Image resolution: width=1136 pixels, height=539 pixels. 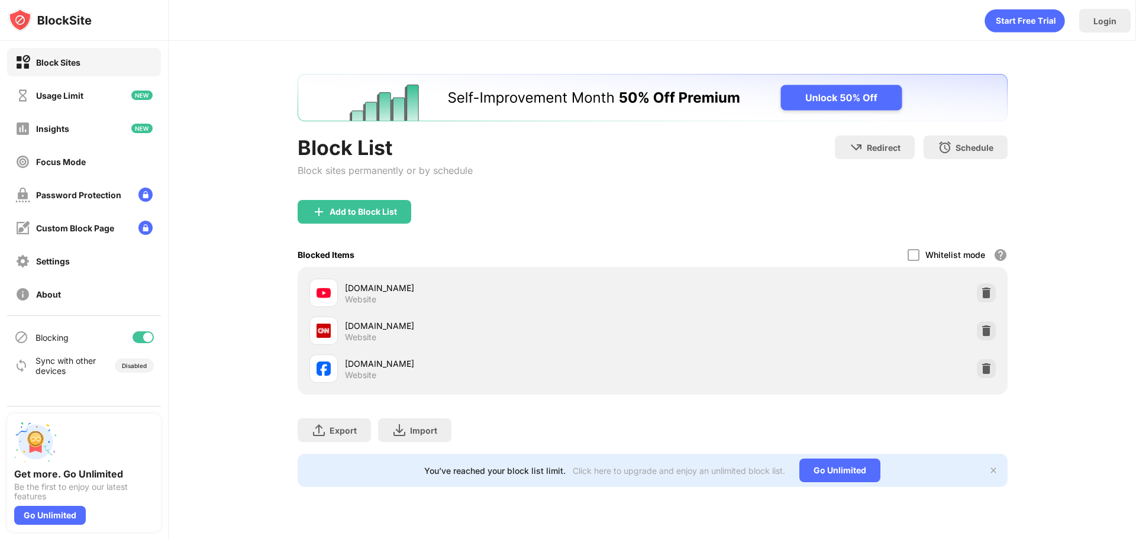 What do you see at coordinates (22, 128) in the screenshot?
I see `img: insights-off.svg` at bounding box center [22, 128].